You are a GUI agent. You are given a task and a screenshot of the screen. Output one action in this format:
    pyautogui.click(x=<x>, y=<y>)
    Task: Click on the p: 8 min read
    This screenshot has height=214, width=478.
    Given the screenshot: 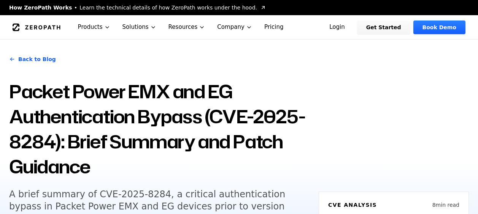 What is the action you would take?
    pyautogui.click(x=446, y=205)
    